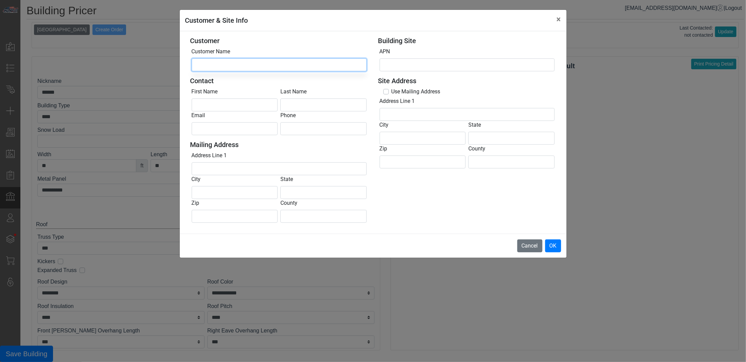 Image resolution: width=746 pixels, height=362 pixels. What do you see at coordinates (279, 41) in the screenshot?
I see `h5: Customer` at bounding box center [279, 41].